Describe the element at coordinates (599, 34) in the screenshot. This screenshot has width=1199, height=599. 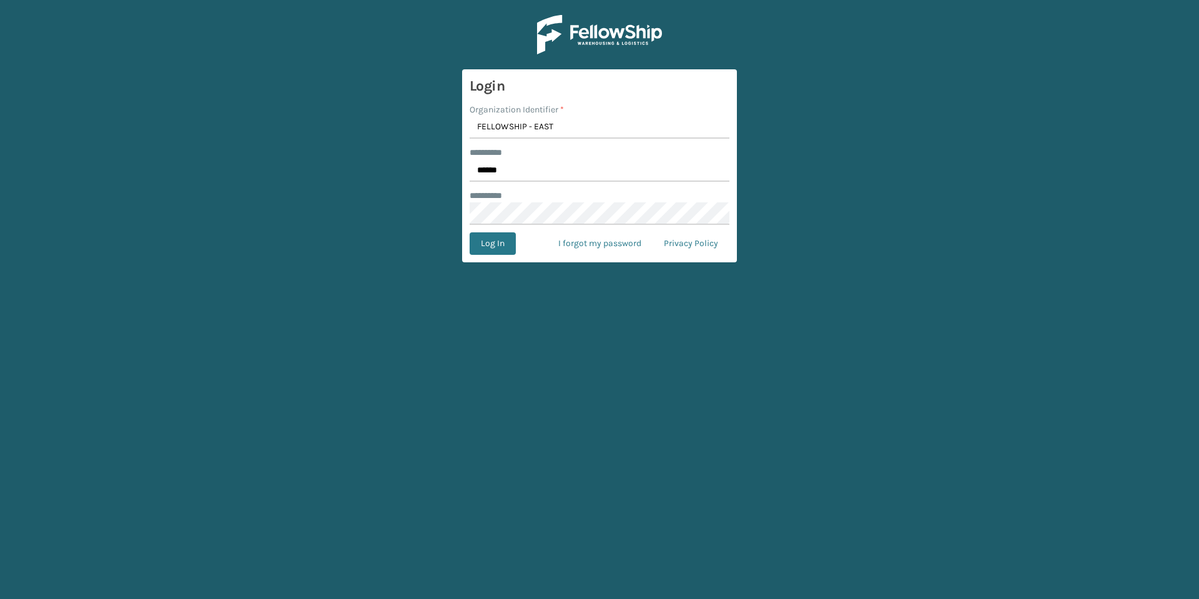
I see `img: Logo` at that location.